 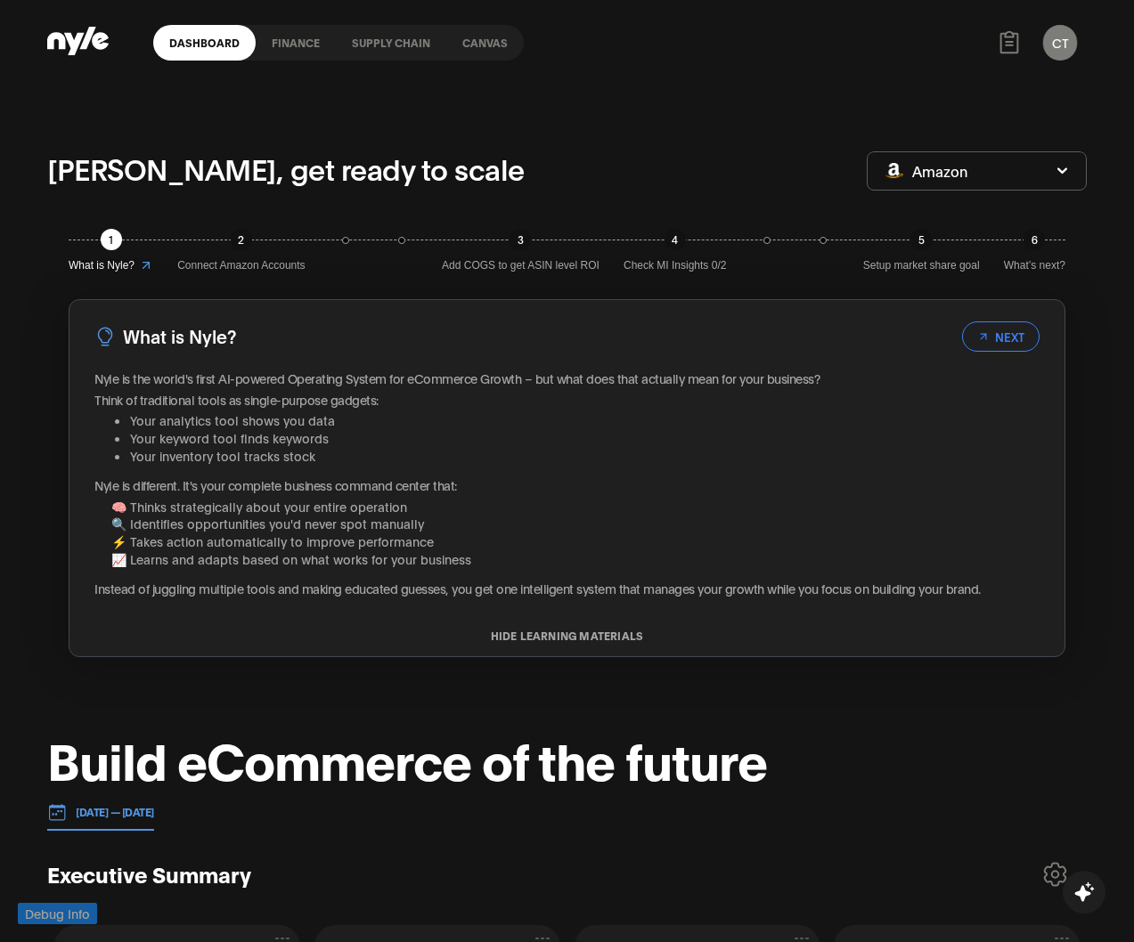 I want to click on button: Amazon, so click(x=976, y=171).